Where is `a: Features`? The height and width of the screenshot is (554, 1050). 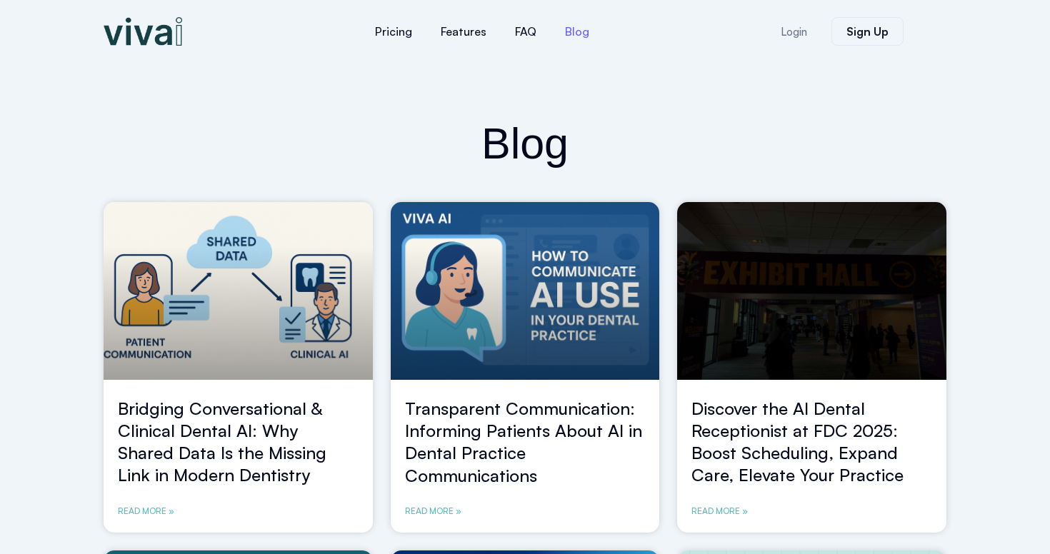
a: Features is located at coordinates (464, 31).